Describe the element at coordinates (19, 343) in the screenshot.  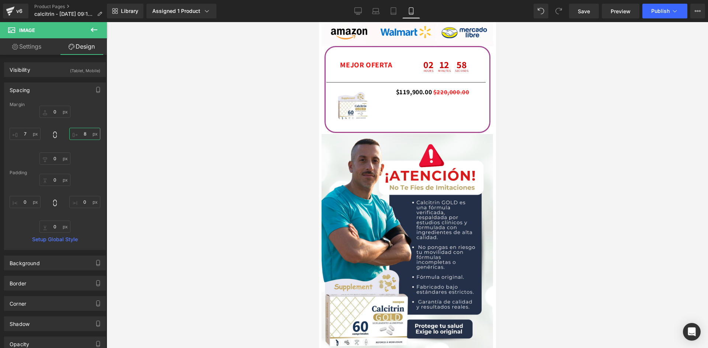
I see `div: Opacity` at that location.